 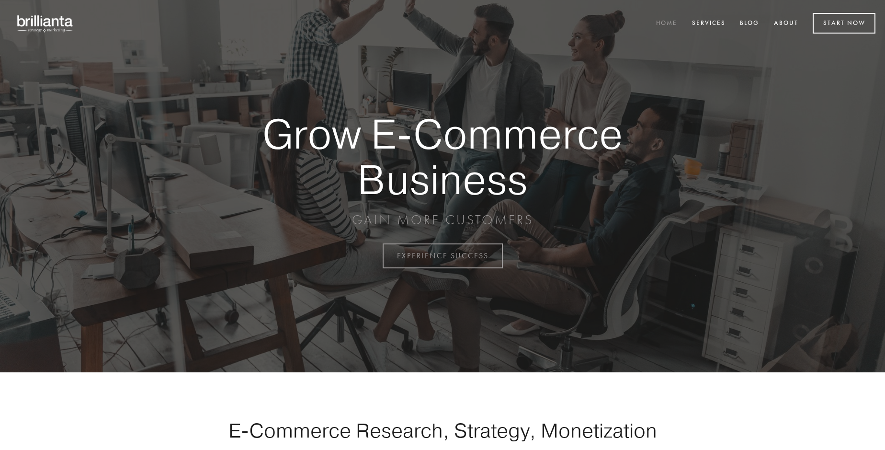 What do you see at coordinates (443, 256) in the screenshot?
I see `a: EXPERIENCE SUCCESS` at bounding box center [443, 256].